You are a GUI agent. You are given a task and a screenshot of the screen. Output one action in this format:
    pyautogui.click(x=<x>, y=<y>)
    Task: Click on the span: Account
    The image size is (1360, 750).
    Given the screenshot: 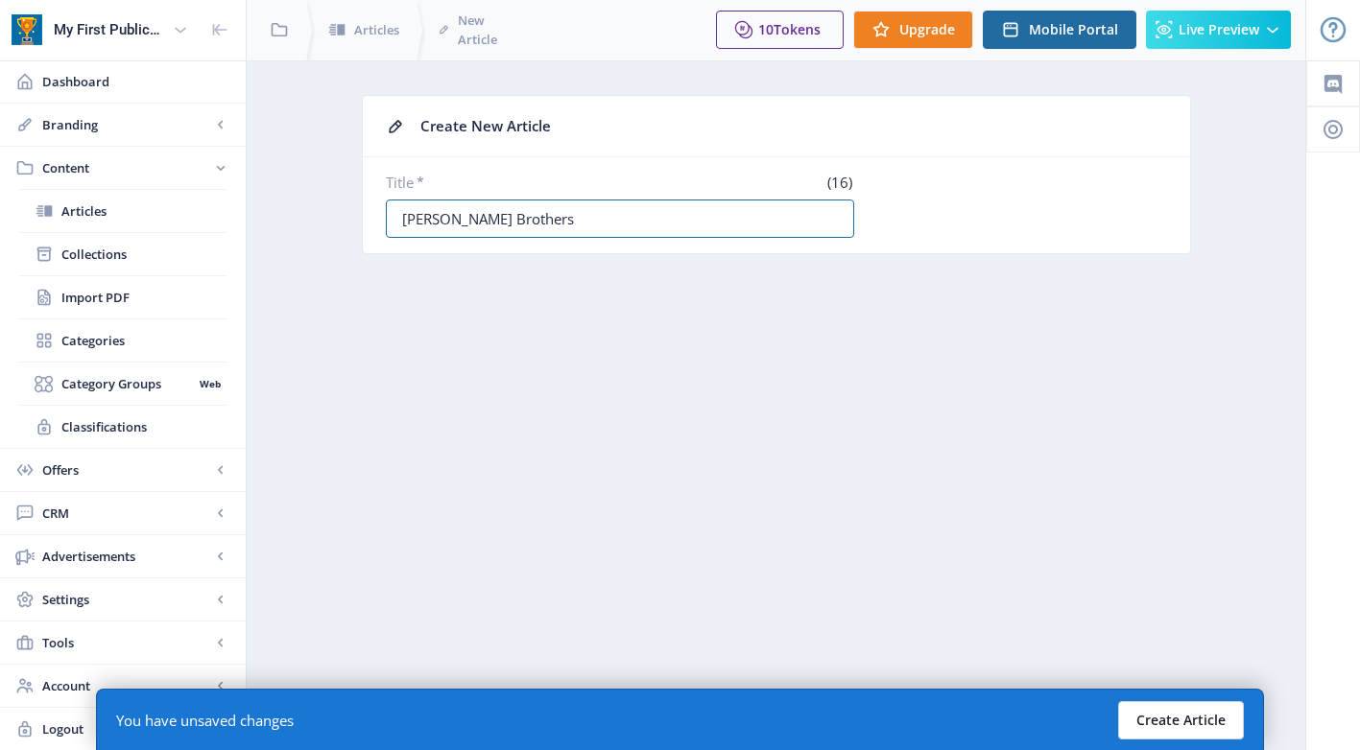 What is the action you would take?
    pyautogui.click(x=127, y=686)
    